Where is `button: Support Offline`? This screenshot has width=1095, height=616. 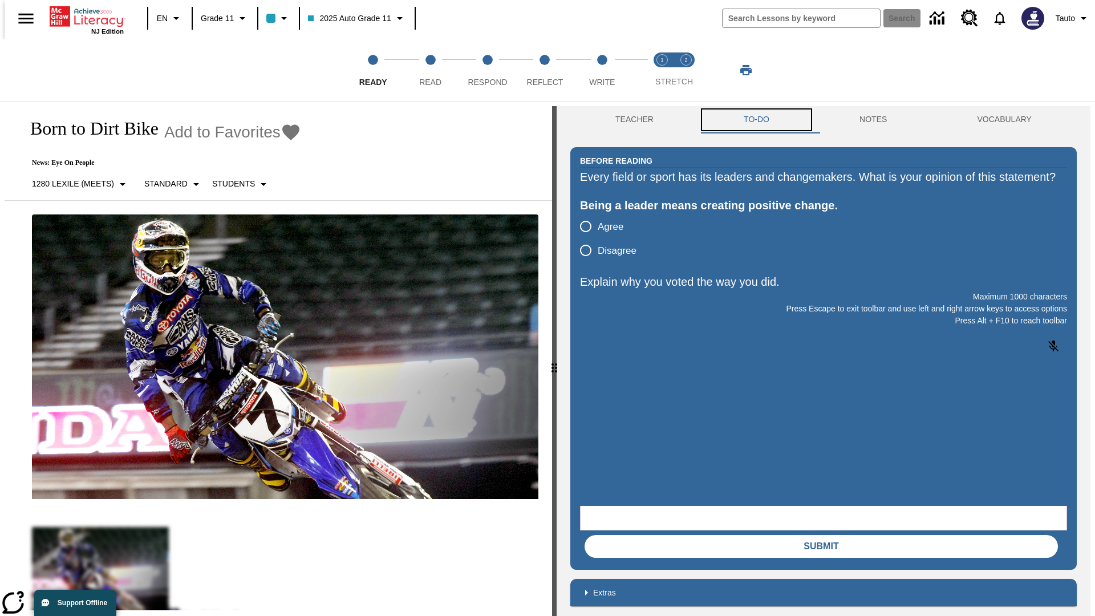
button: Support Offline is located at coordinates (75, 603).